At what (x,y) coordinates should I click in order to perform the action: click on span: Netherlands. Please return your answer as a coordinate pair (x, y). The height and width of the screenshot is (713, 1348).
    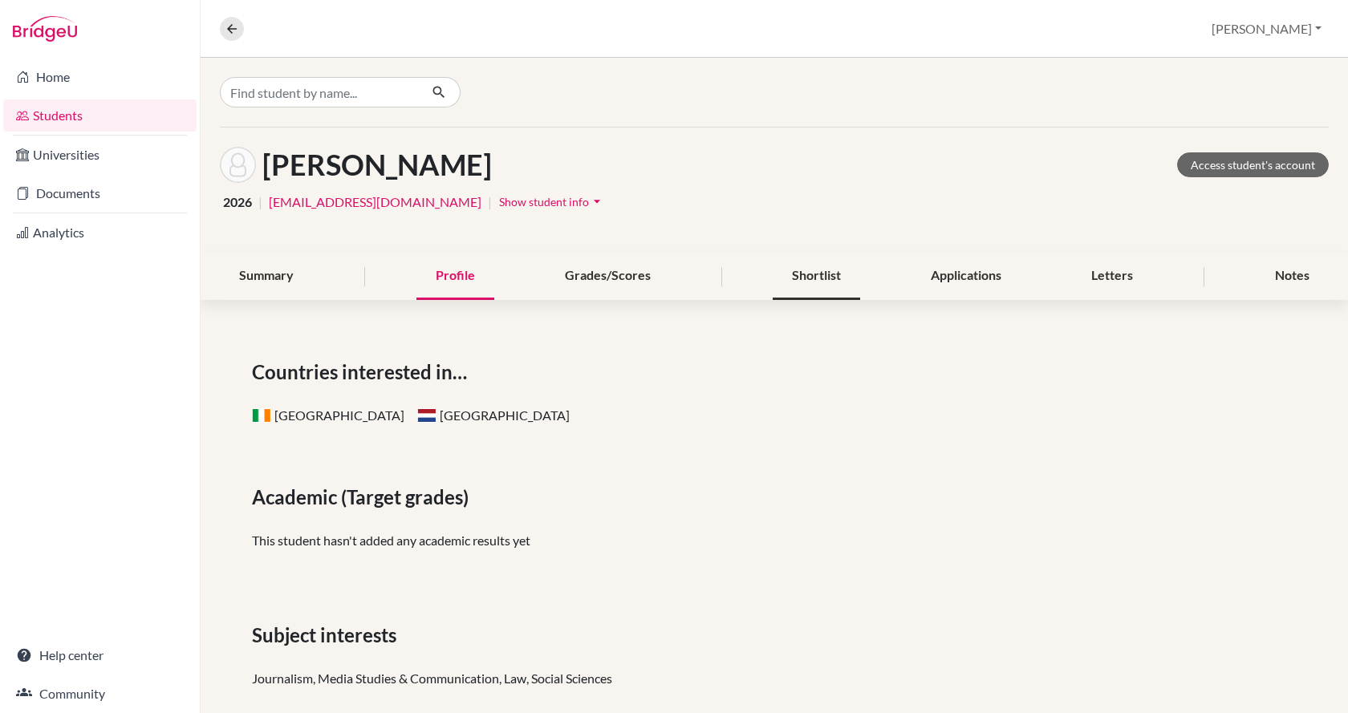
    Looking at the image, I should click on (427, 416).